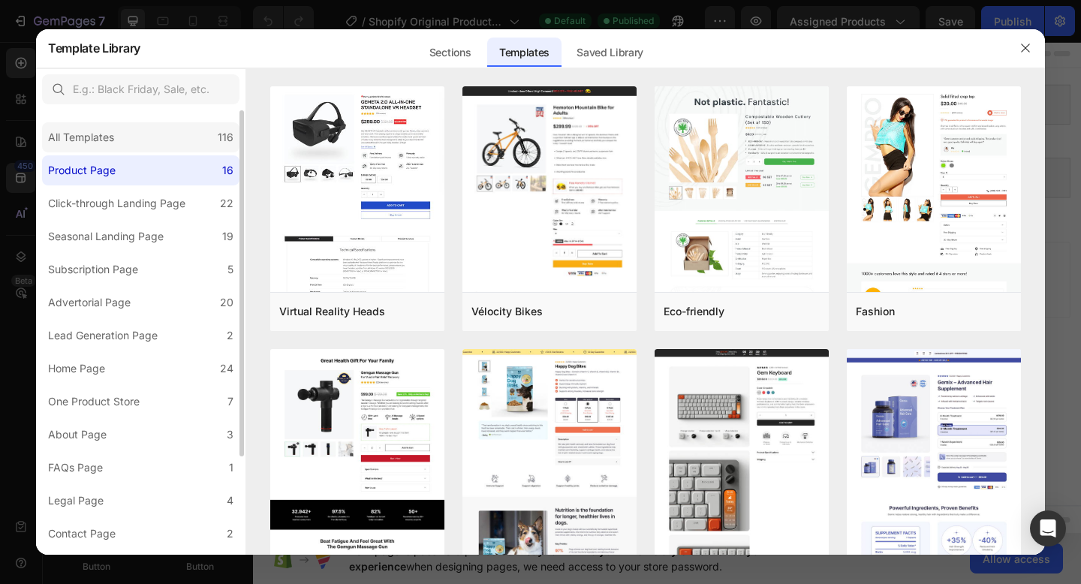 This screenshot has width=1081, height=584. I want to click on img: fashion.png, so click(934, 331).